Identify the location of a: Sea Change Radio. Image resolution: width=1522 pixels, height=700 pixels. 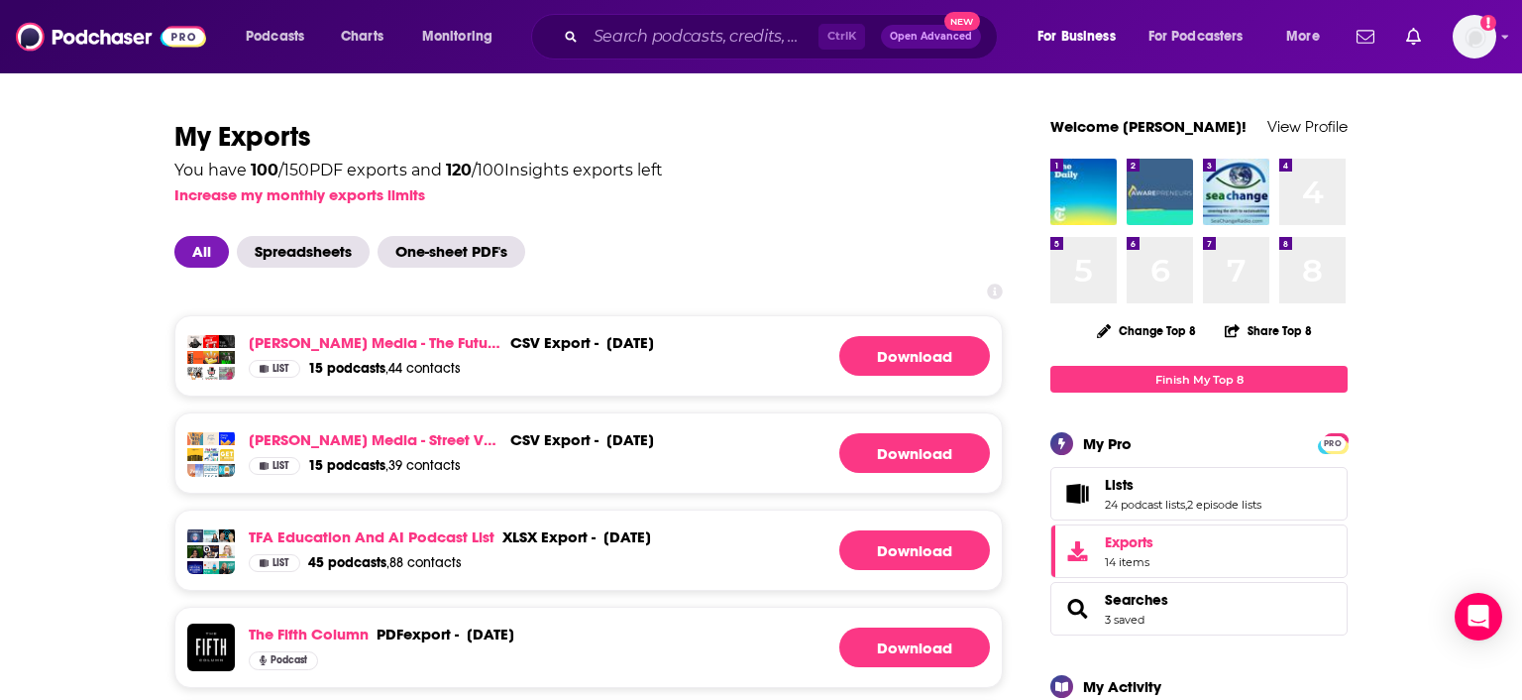
(1236, 191).